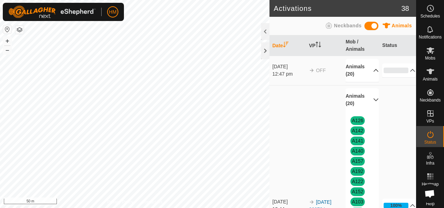  What do you see at coordinates (358, 201) in the screenshot?
I see `a: A103` at bounding box center [358, 201].